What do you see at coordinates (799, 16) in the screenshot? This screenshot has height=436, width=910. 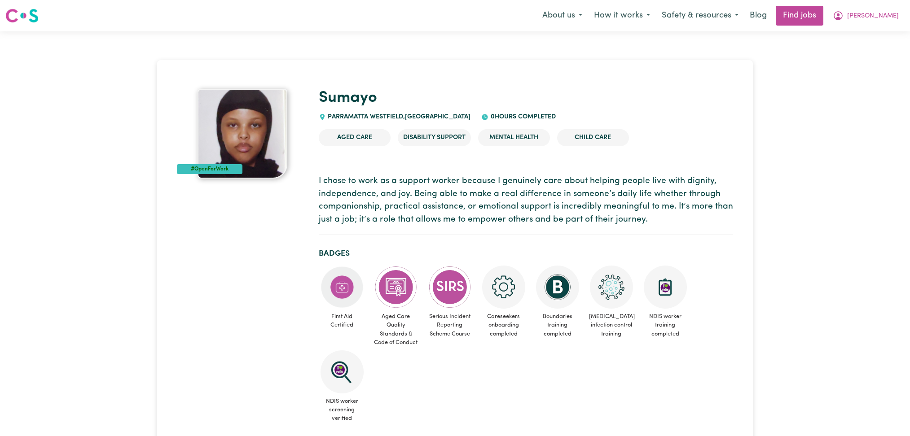 I see `a: Find jobs` at bounding box center [799, 16].